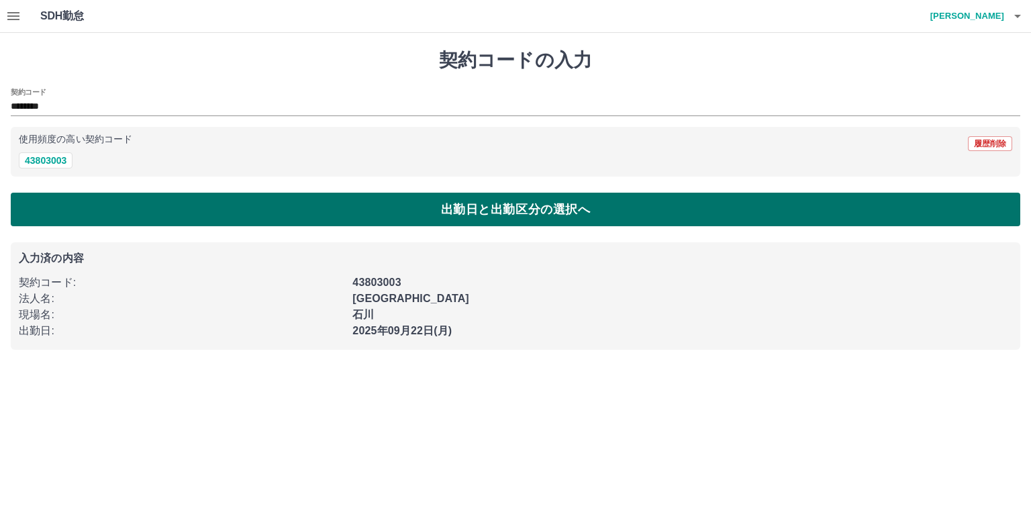 This screenshot has width=1031, height=531. I want to click on p: 現場名 :, so click(181, 315).